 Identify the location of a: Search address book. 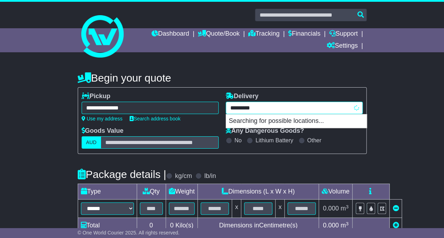
(155, 119).